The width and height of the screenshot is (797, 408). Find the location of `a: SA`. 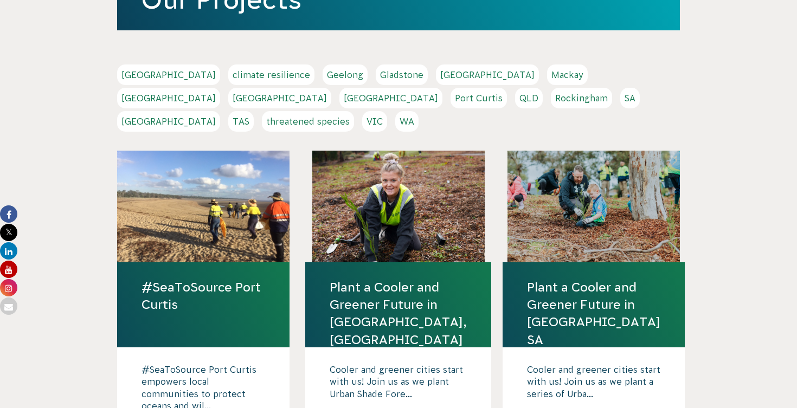

a: SA is located at coordinates (630, 98).